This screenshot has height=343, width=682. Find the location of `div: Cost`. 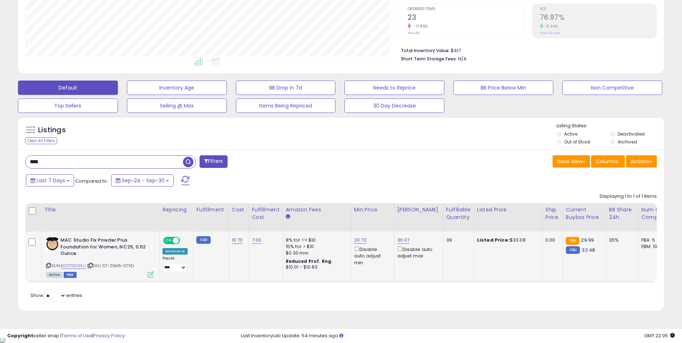

div: Cost is located at coordinates (239, 210).